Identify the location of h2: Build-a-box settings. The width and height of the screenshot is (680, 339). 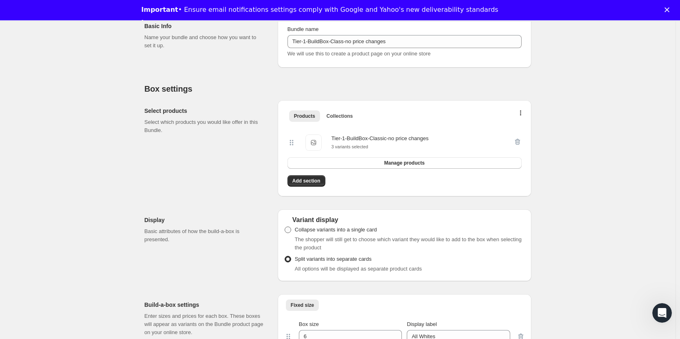
(204, 305).